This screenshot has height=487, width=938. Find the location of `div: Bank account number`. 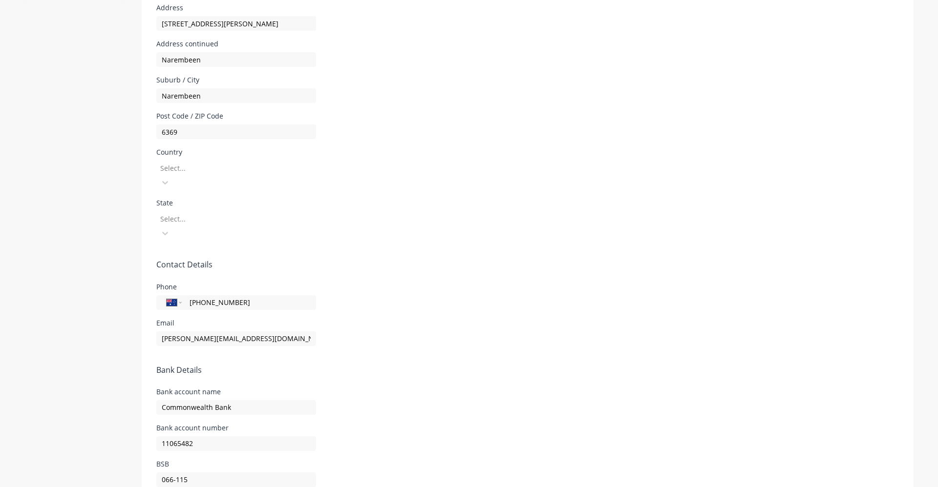

div: Bank account number is located at coordinates (236, 428).